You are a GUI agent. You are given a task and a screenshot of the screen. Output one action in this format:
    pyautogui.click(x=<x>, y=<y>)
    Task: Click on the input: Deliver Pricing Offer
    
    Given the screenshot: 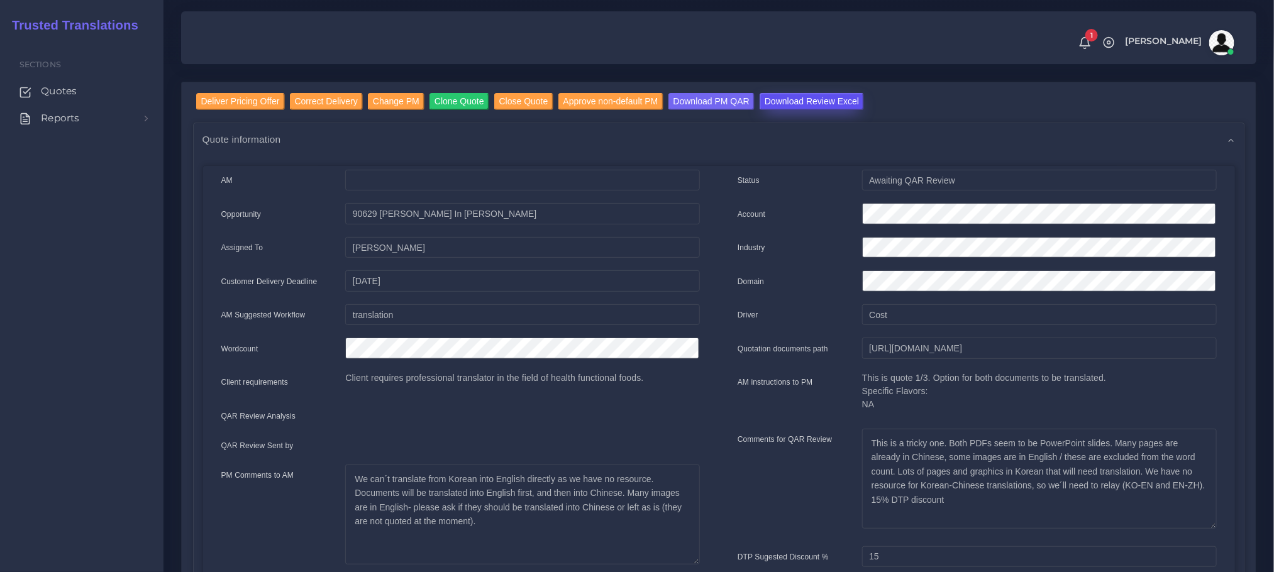 What is the action you would take?
    pyautogui.click(x=240, y=101)
    